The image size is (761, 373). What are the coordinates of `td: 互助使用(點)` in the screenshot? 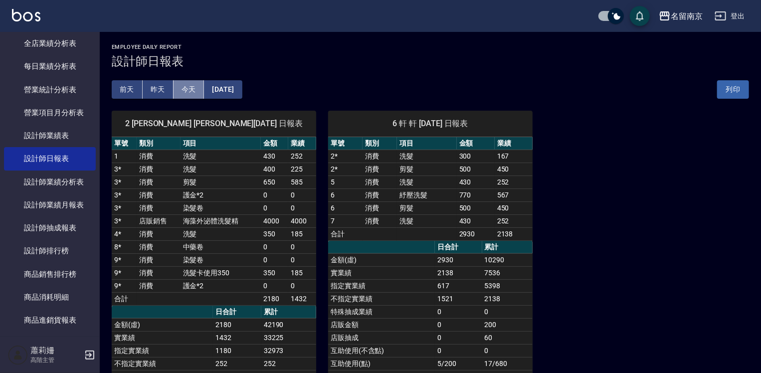 It's located at (382, 364).